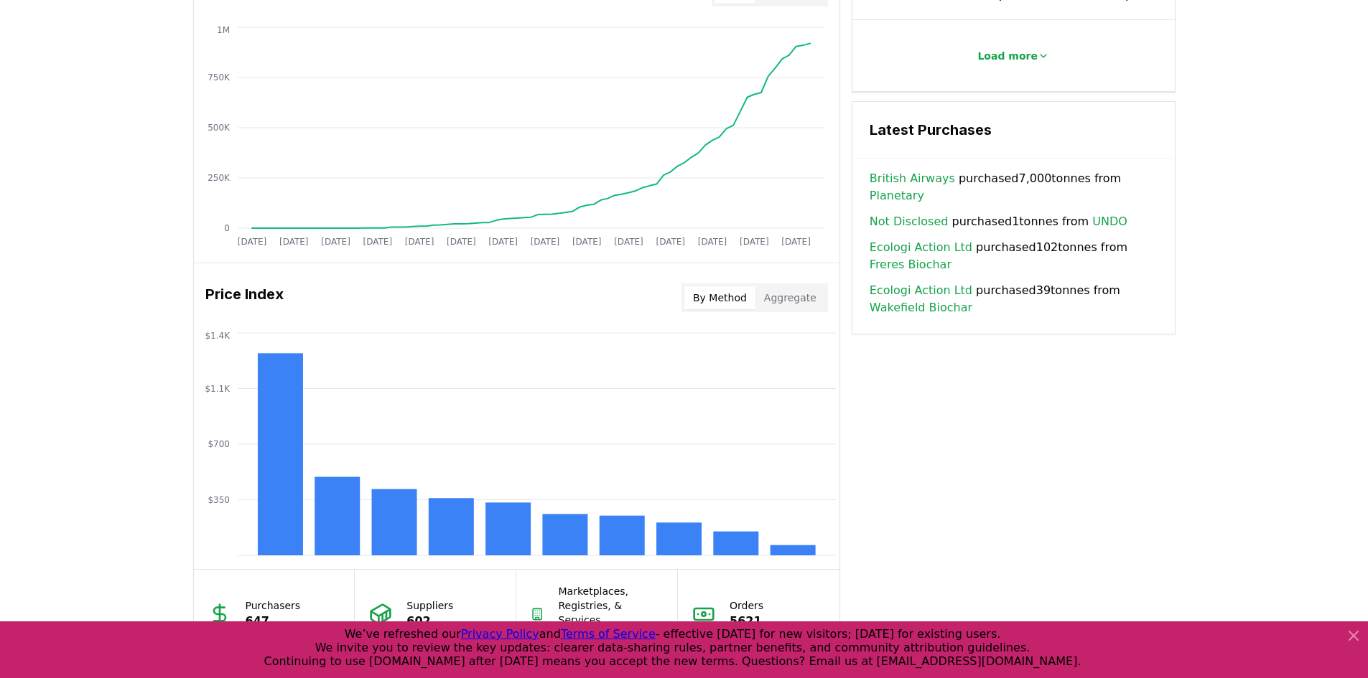 Image resolution: width=1368 pixels, height=678 pixels. What do you see at coordinates (218, 500) in the screenshot?
I see `tspan: $350` at bounding box center [218, 500].